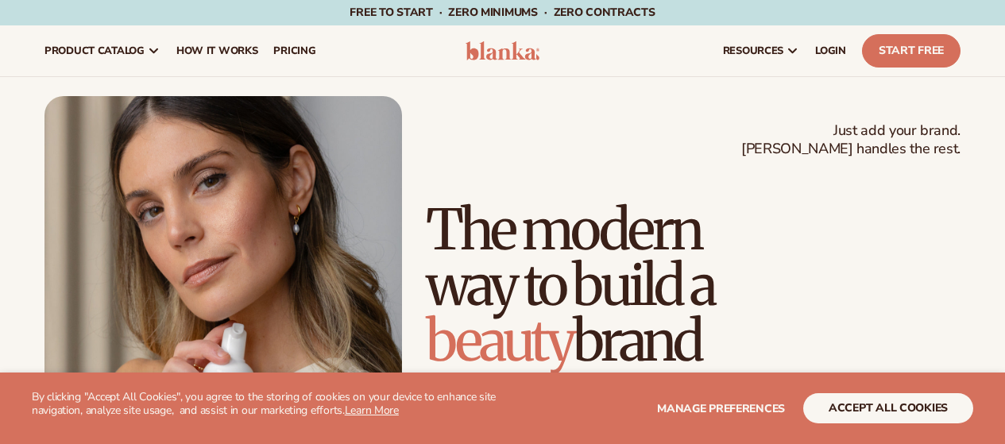 Image resolution: width=1005 pixels, height=444 pixels. Describe the element at coordinates (95, 51) in the screenshot. I see `span: product catalog` at that location.